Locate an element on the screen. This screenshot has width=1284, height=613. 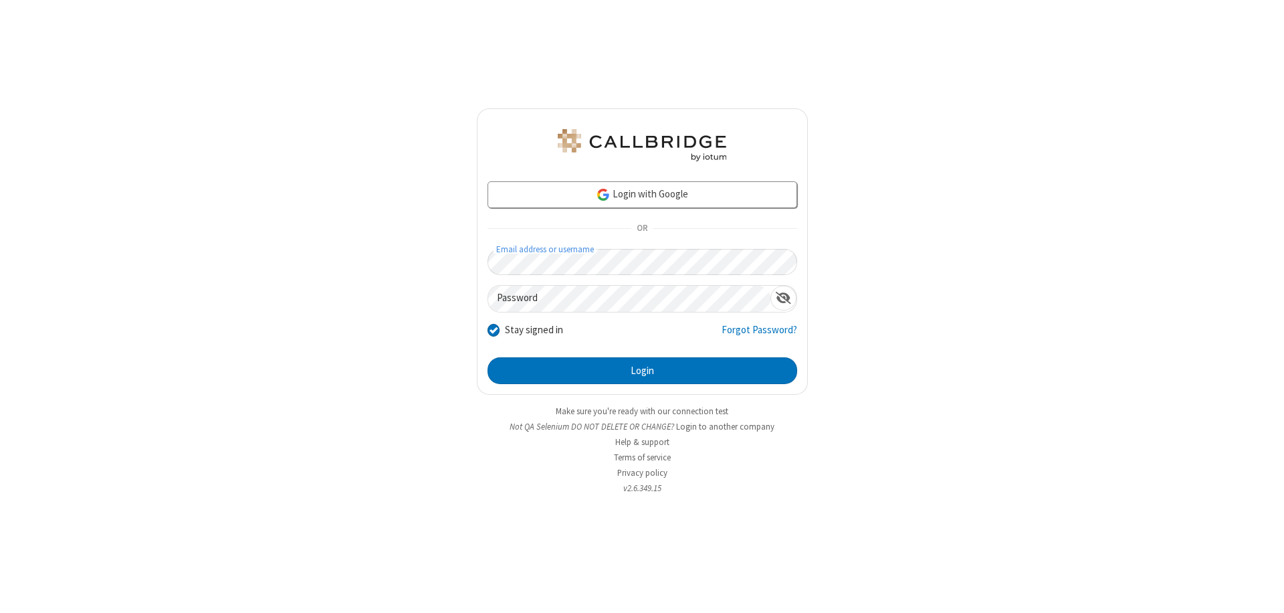
a: Terms of service is located at coordinates (642, 457).